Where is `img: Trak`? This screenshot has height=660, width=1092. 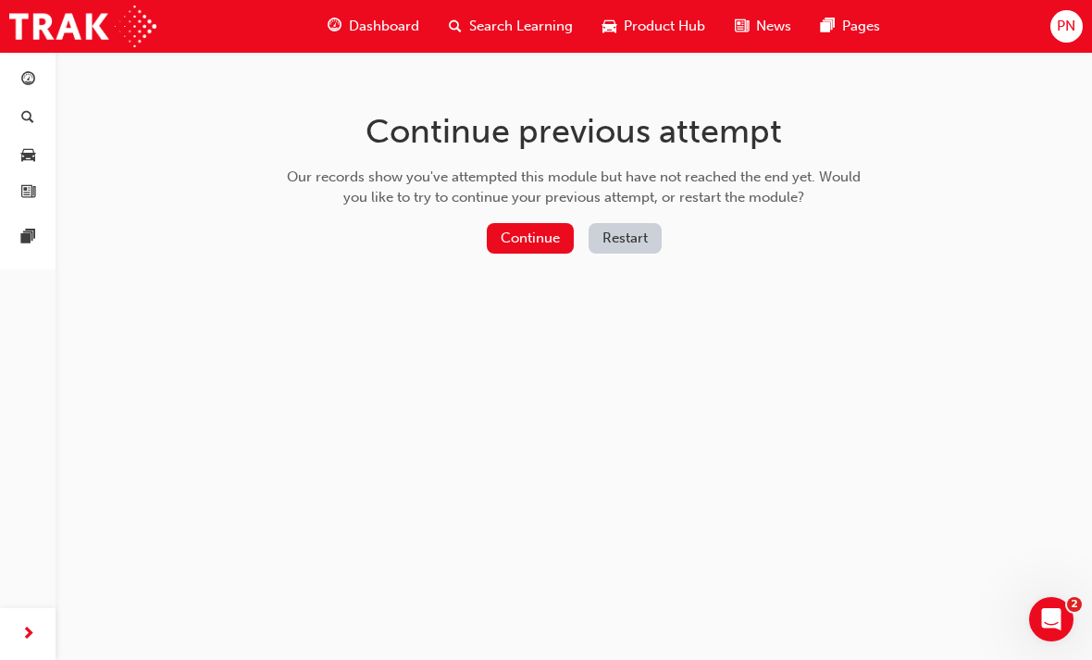 img: Trak is located at coordinates (82, 26).